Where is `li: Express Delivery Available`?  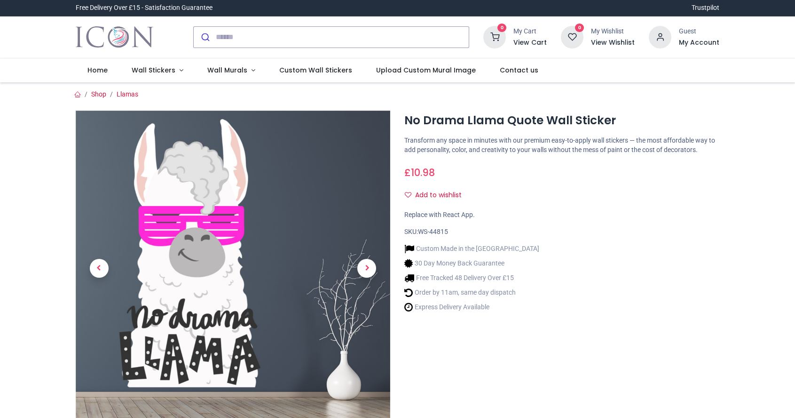
li: Express Delivery Available is located at coordinates (472, 307).